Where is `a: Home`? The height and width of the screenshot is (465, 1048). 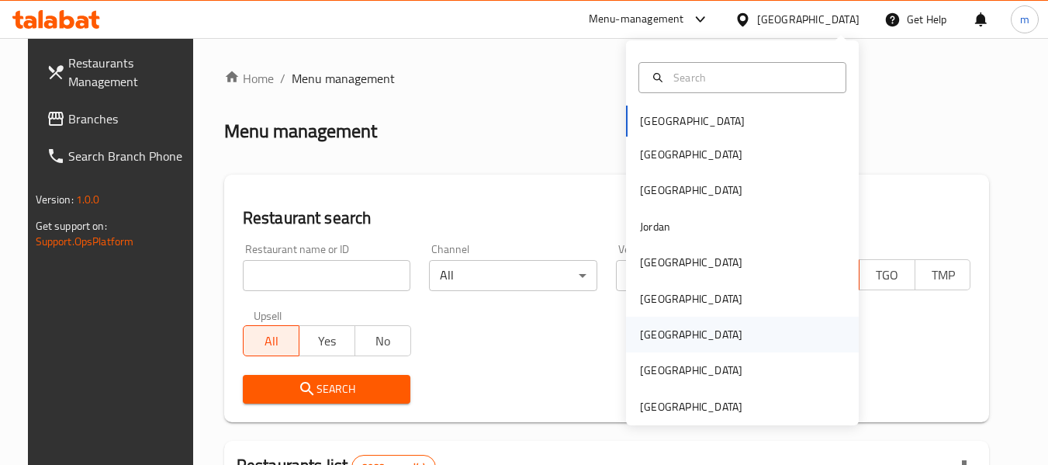 a: Home is located at coordinates (249, 78).